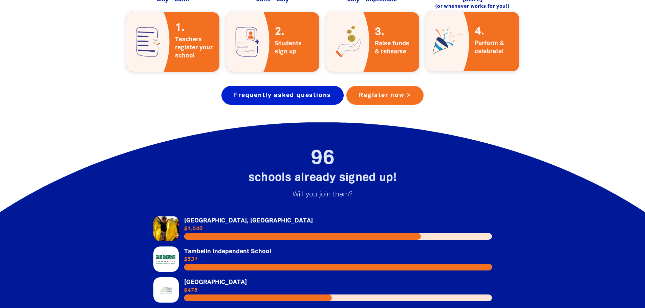  I want to click on span: Perform & celebrate!, so click(494, 47).